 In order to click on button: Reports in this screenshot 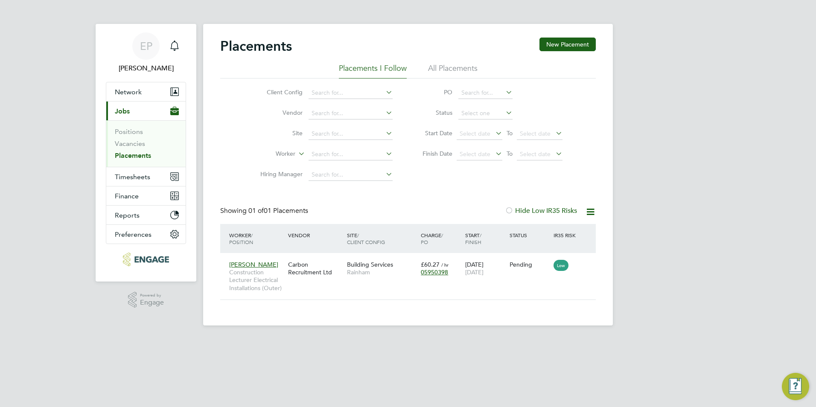, I will do `click(146, 215)`.